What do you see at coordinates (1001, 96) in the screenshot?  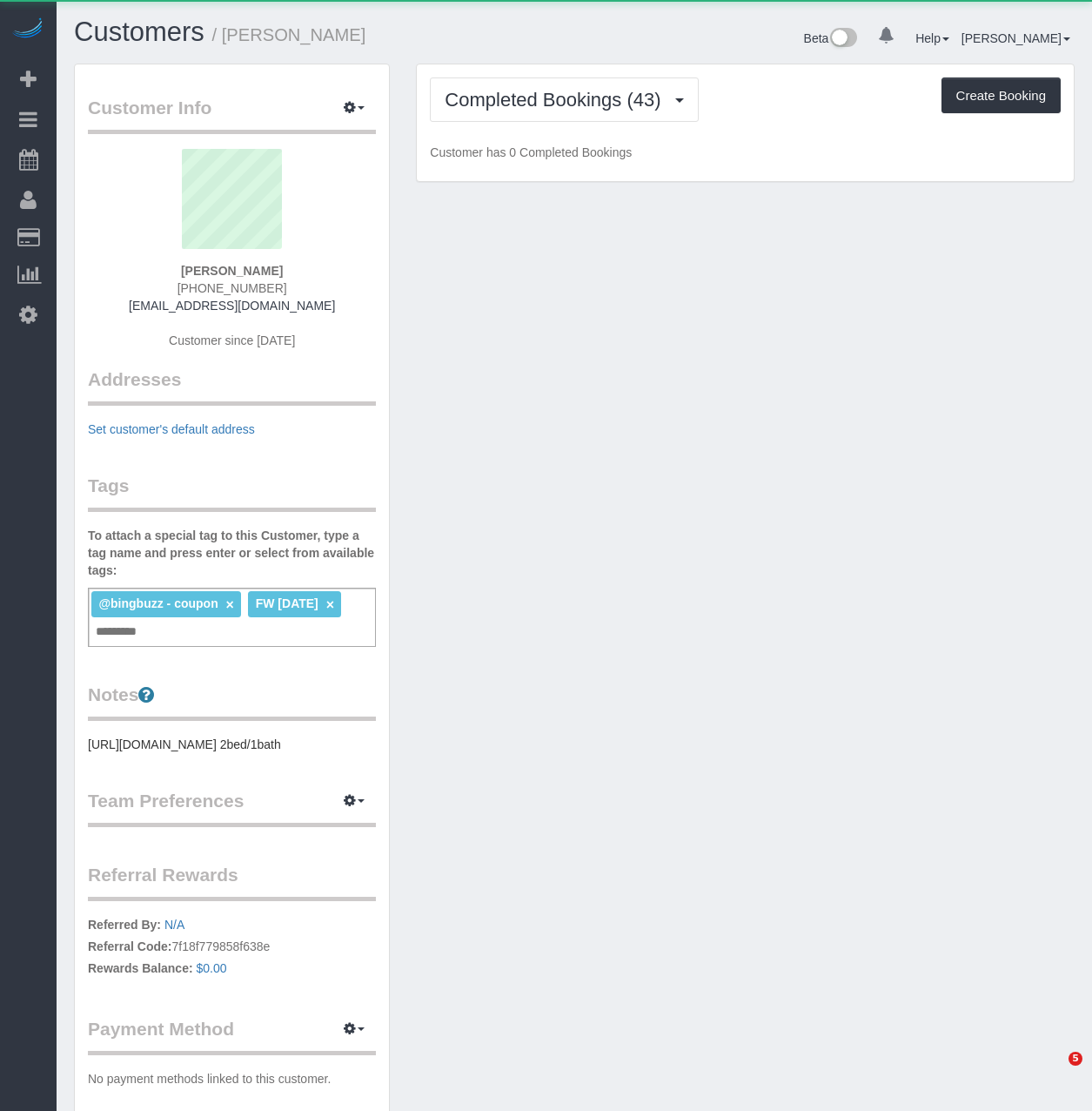 I see `button: Create Booking` at bounding box center [1001, 96].